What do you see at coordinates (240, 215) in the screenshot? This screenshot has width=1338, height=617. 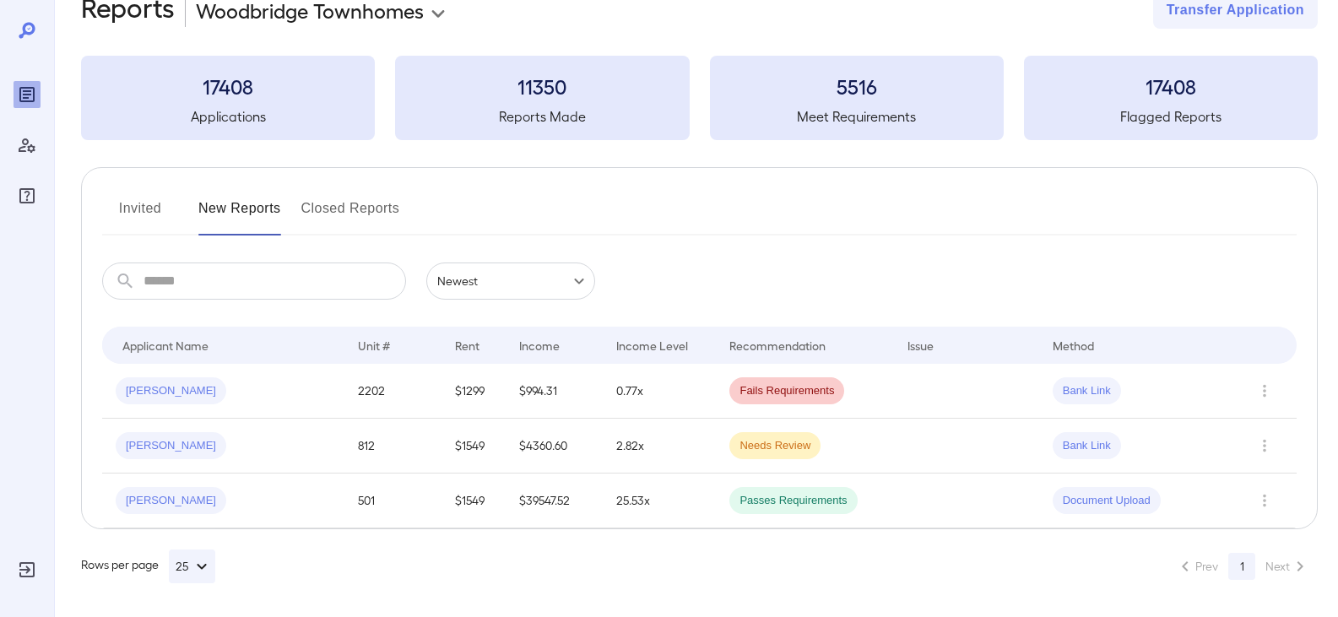 I see `button: New Reports` at bounding box center [240, 215].